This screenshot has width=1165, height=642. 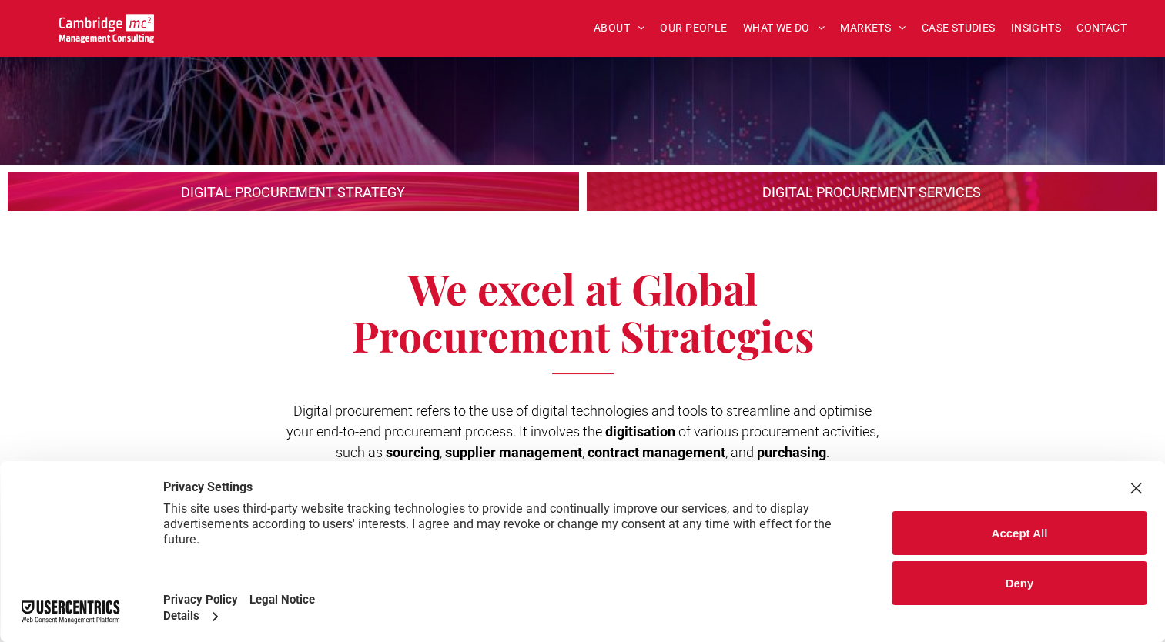 What do you see at coordinates (1035, 28) in the screenshot?
I see `a: INSIGHTS` at bounding box center [1035, 28].